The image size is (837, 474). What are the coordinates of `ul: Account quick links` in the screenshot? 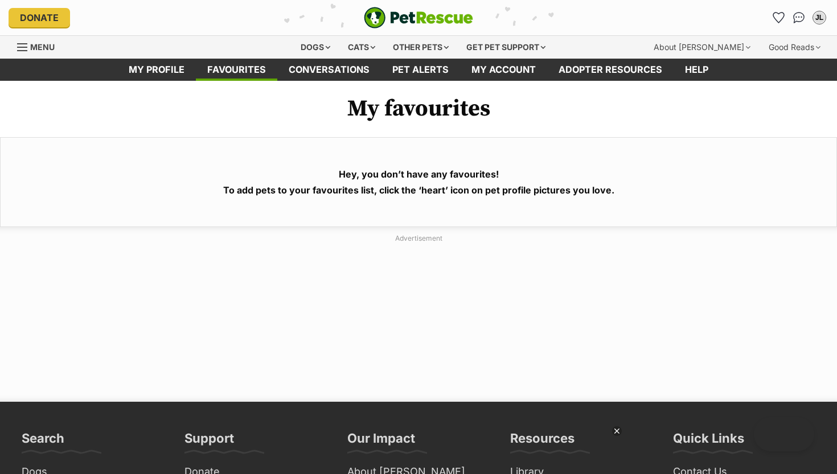 It's located at (799, 18).